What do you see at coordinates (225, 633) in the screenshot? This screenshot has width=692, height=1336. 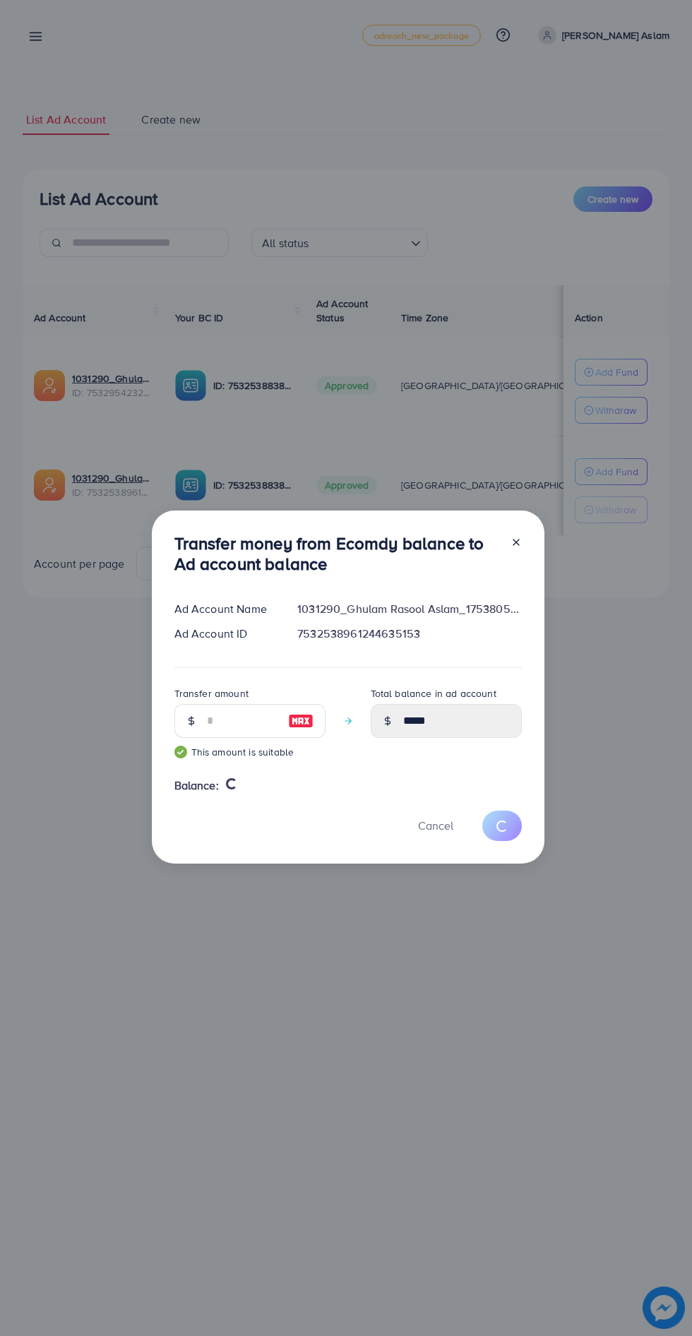 I see `div: Ad Account ID` at bounding box center [225, 633].